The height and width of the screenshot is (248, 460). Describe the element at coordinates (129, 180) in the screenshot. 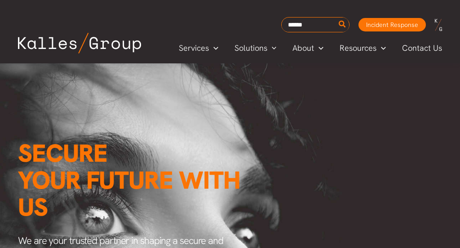

I see `span: Secure your future with us` at that location.